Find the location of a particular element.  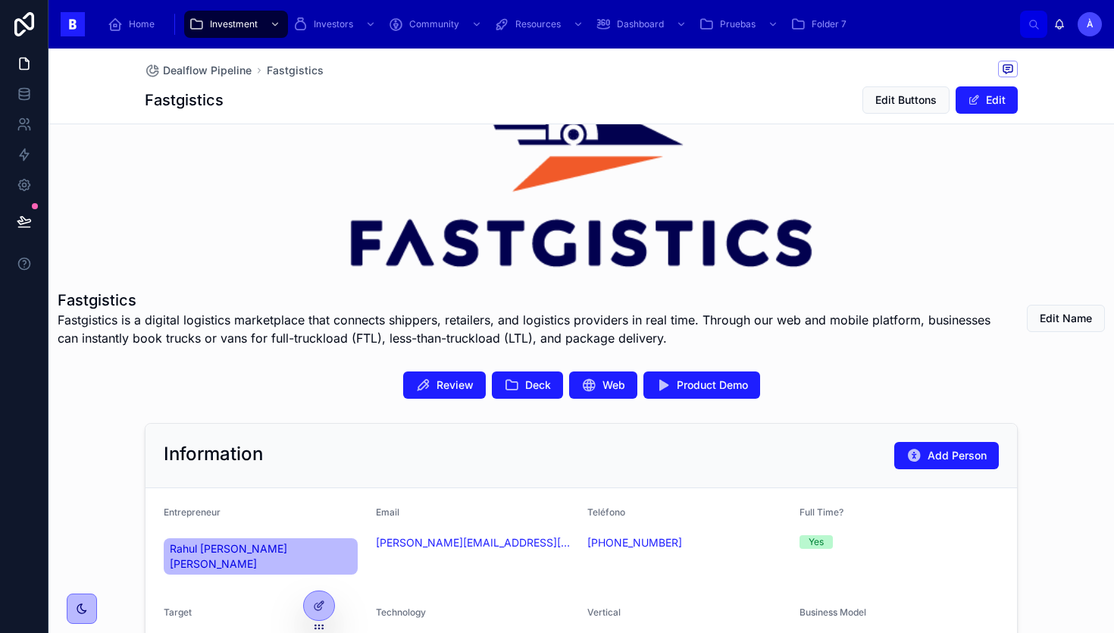

span: Resources is located at coordinates (538, 24).